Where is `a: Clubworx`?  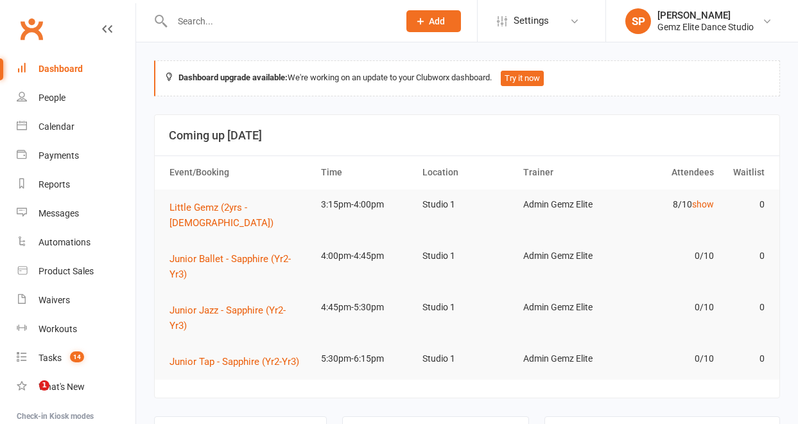
a: Clubworx is located at coordinates (31, 29).